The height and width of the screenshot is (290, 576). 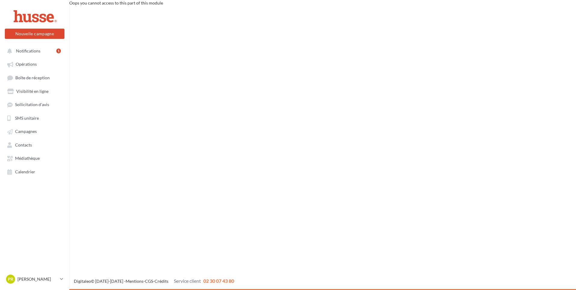 What do you see at coordinates (27, 118) in the screenshot?
I see `span: SMS unitaire` at bounding box center [27, 118].